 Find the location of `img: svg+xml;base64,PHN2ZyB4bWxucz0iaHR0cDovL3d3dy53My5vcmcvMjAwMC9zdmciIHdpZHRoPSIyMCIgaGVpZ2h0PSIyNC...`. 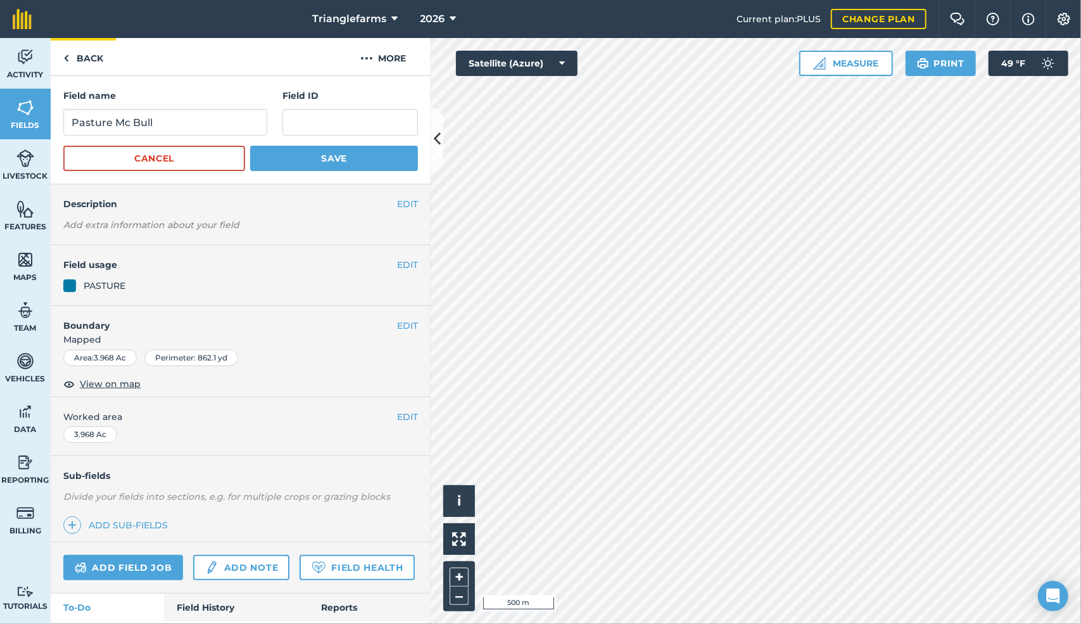

img: svg+xml;base64,PHN2ZyB4bWxucz0iaHR0cDovL3d3dy53My5vcmcvMjAwMC9zdmciIHdpZHRoPSIyMCIgaGVpZ2h0PSIyNC... is located at coordinates (367, 58).